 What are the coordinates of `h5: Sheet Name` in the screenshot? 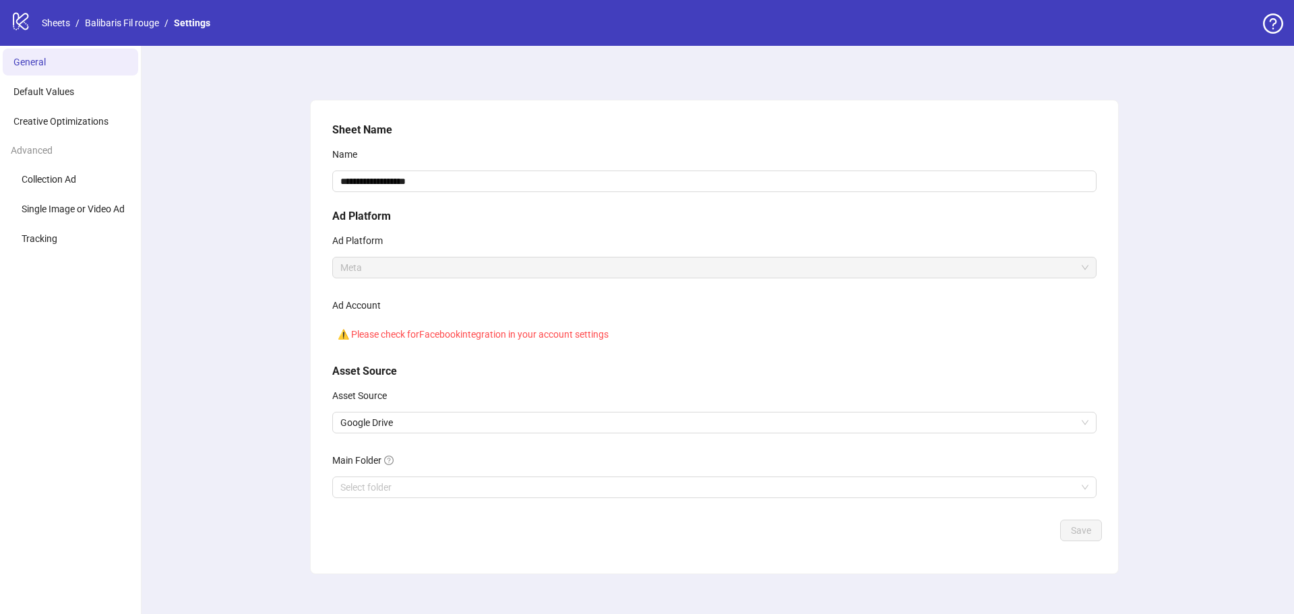 It's located at (714, 130).